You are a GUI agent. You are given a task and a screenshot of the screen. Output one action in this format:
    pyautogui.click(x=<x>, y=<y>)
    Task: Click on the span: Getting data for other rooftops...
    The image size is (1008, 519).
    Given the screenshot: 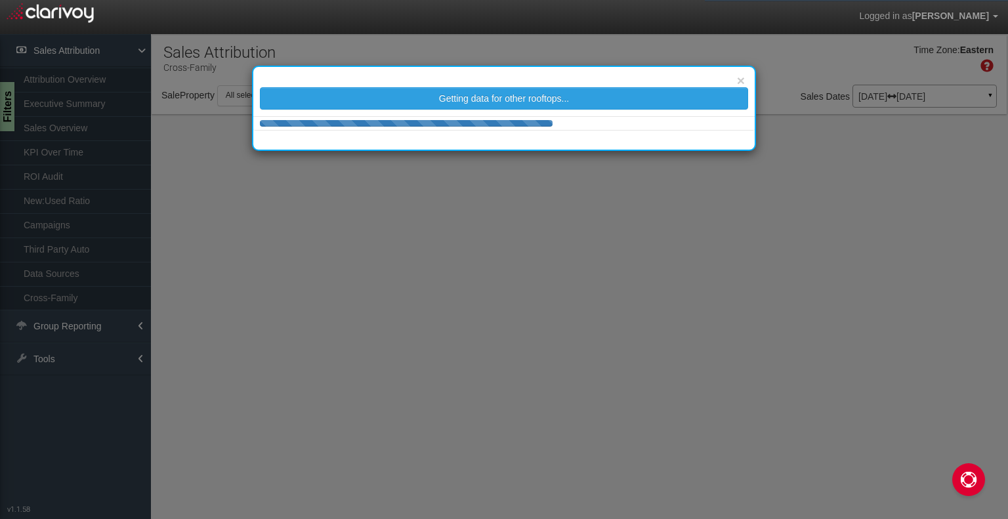 What is the action you would take?
    pyautogui.click(x=504, y=98)
    